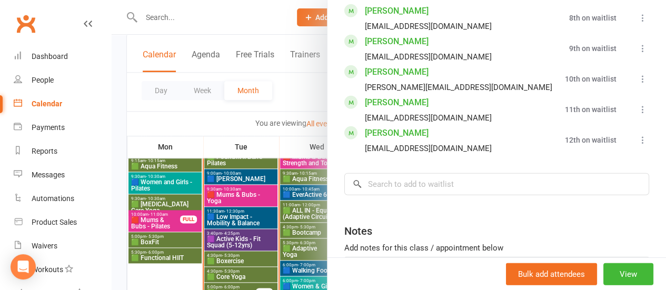 This screenshot has height=290, width=666. Describe the element at coordinates (551, 274) in the screenshot. I see `button: Bulk add attendees` at that location.